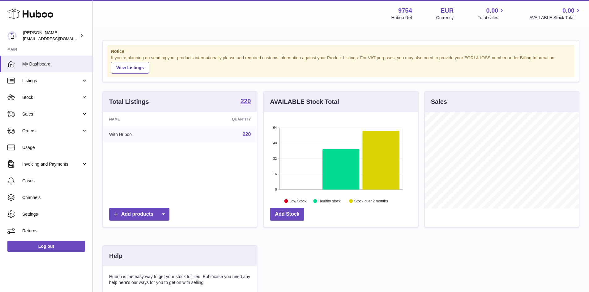 The height and width of the screenshot is (292, 589). What do you see at coordinates (46, 246) in the screenshot?
I see `a: Log out` at bounding box center [46, 246].